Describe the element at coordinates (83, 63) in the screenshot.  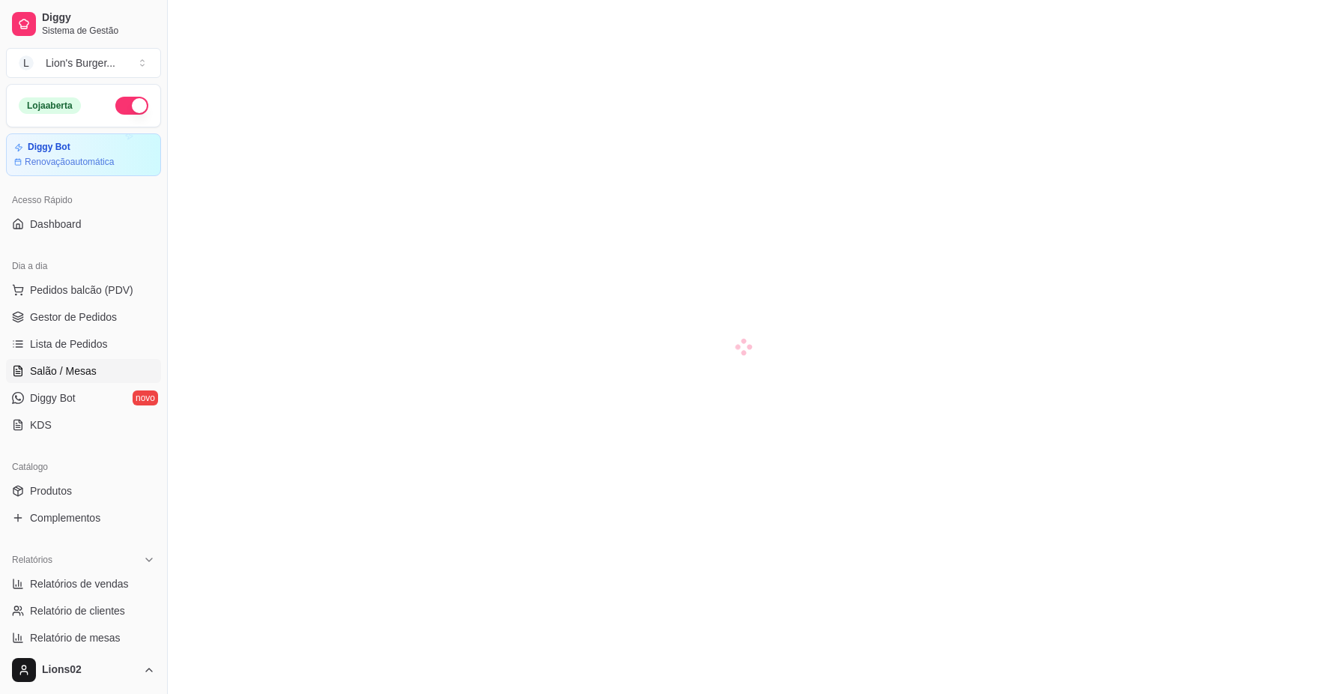
I see `button: Select a team` at that location.